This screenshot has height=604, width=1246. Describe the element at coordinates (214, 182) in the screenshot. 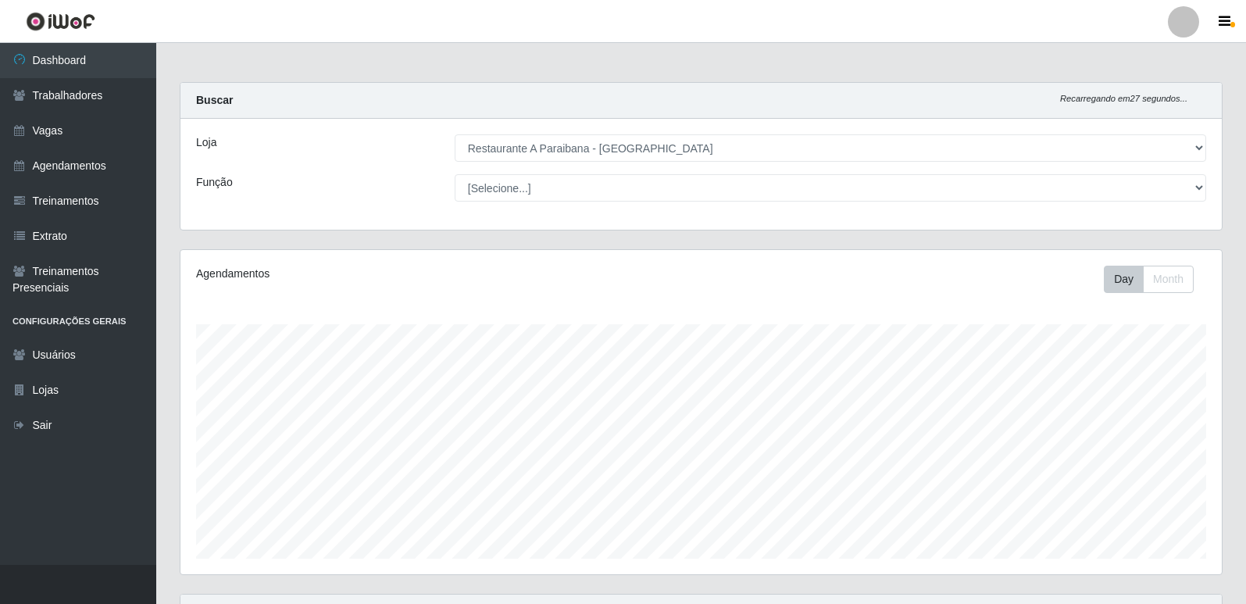

I see `label: Função` at that location.